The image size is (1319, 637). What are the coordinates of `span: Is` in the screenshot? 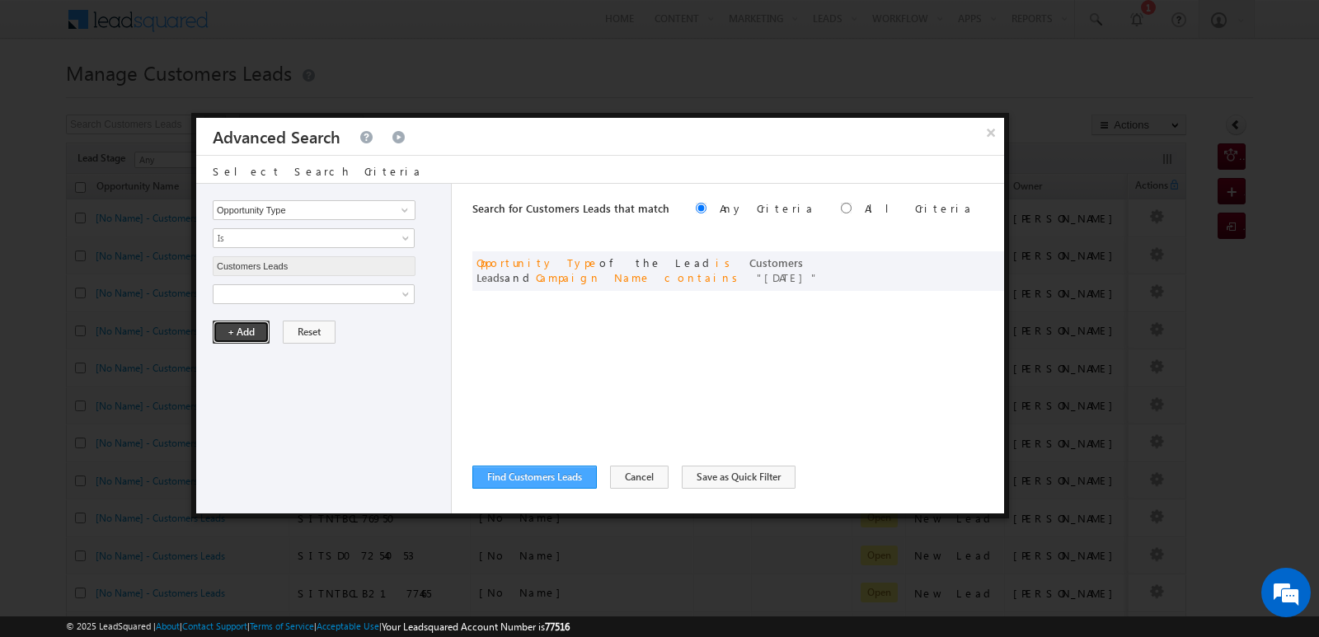 It's located at (303, 238).